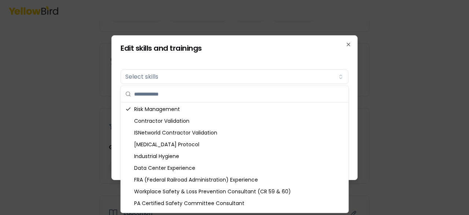 The width and height of the screenshot is (469, 215). I want to click on h2: Edit skills and trainings, so click(235, 48).